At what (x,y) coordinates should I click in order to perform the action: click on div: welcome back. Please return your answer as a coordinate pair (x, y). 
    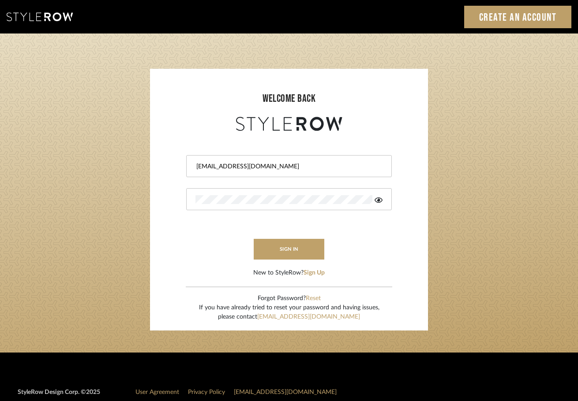
    Looking at the image, I should click on (289, 99).